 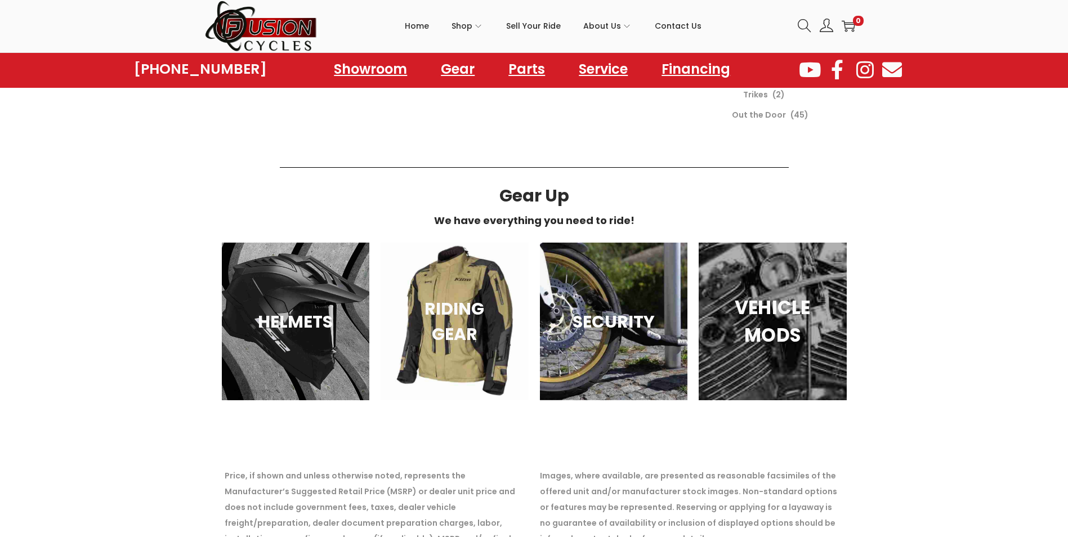 What do you see at coordinates (759, 115) in the screenshot?
I see `a: Out the Door` at bounding box center [759, 115].